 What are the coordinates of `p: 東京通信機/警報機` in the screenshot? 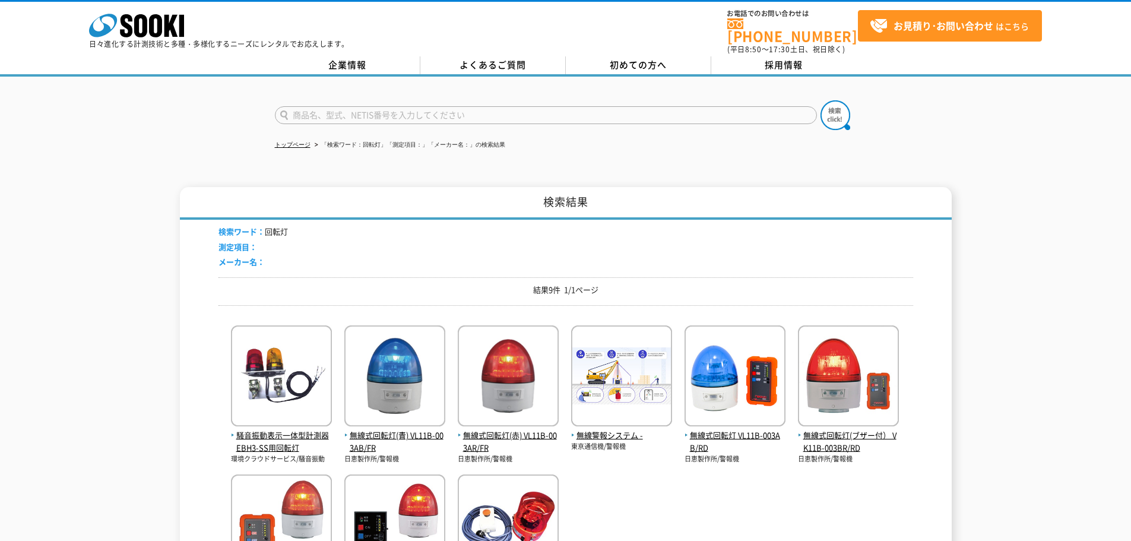 It's located at (622, 447).